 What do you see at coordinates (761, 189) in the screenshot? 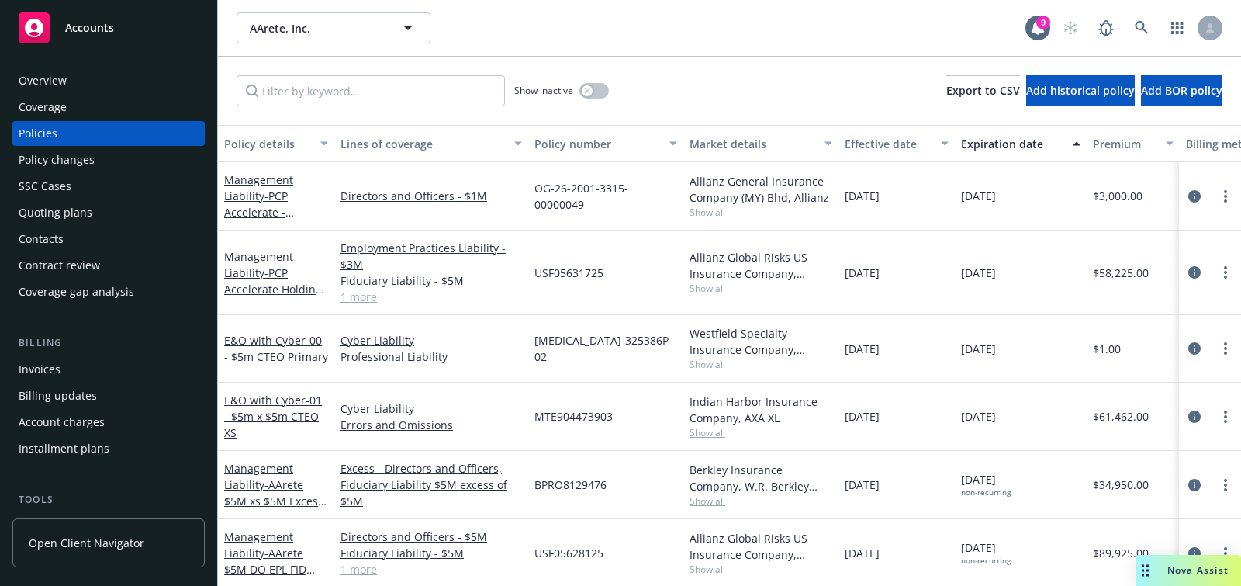
I see `div: Allianz General Insurance Company (MY) Bhd, Allianz` at bounding box center [761, 189].